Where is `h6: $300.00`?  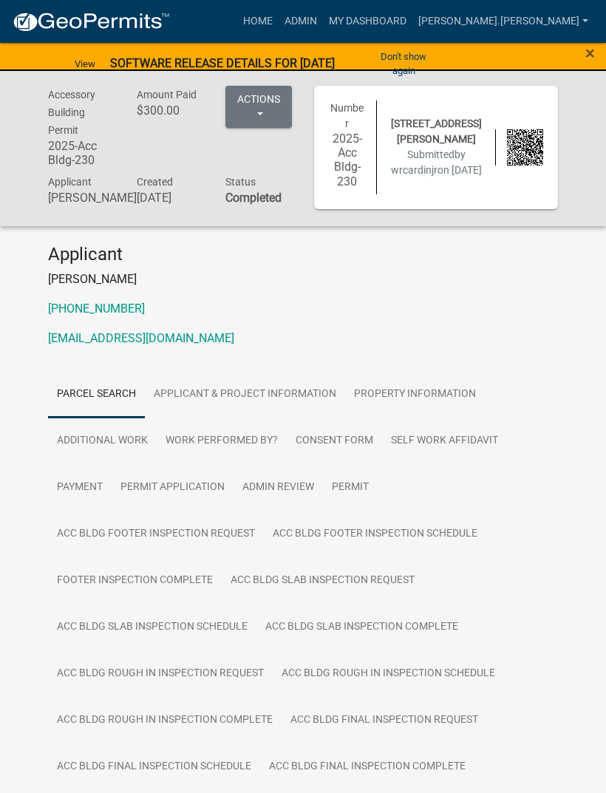
h6: $300.00 is located at coordinates (170, 110).